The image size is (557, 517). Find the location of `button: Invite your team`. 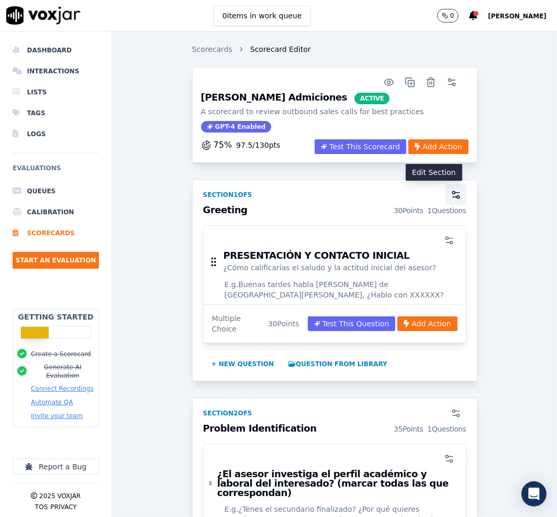

button: Invite your team is located at coordinates (57, 416).